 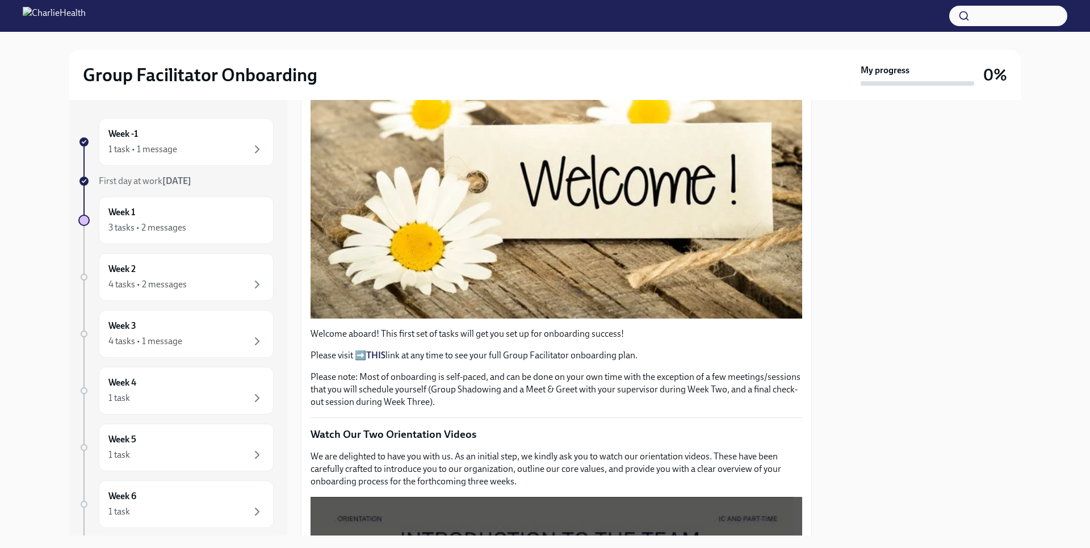 I want to click on div: 4 tasks • 2 messages, so click(x=148, y=284).